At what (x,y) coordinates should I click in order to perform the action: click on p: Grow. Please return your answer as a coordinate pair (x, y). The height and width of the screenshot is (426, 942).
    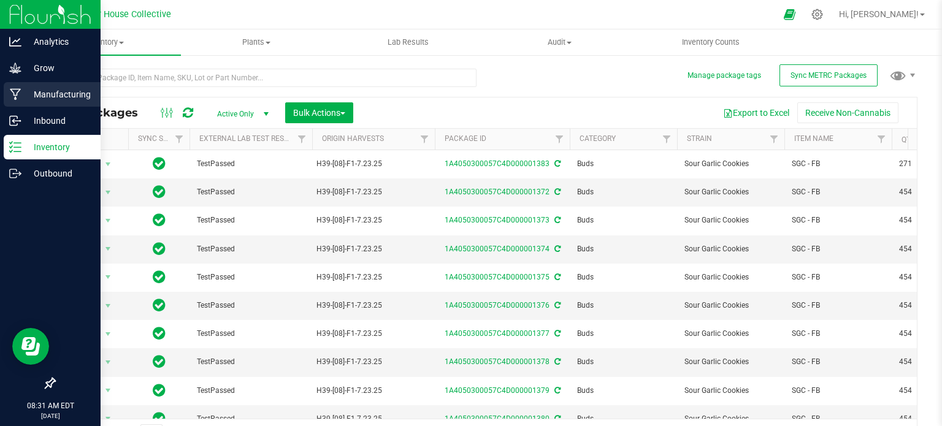
    Looking at the image, I should click on (58, 68).